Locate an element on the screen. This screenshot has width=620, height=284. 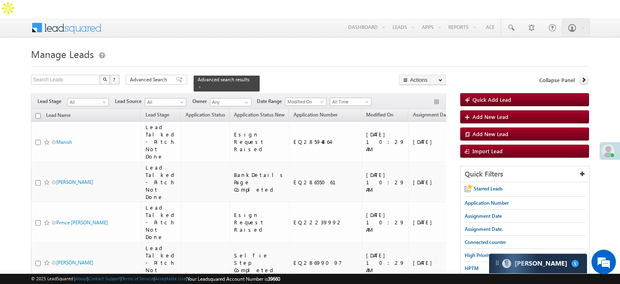
a: About is located at coordinates (81, 278).